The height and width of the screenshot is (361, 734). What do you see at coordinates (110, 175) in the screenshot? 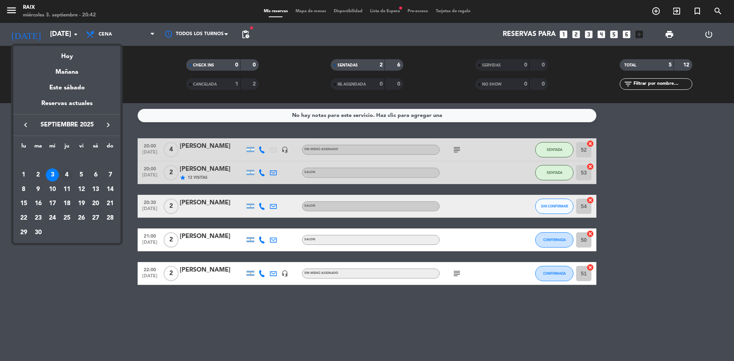
I see `td: 7 de septiembre de 2025` at bounding box center [110, 175].